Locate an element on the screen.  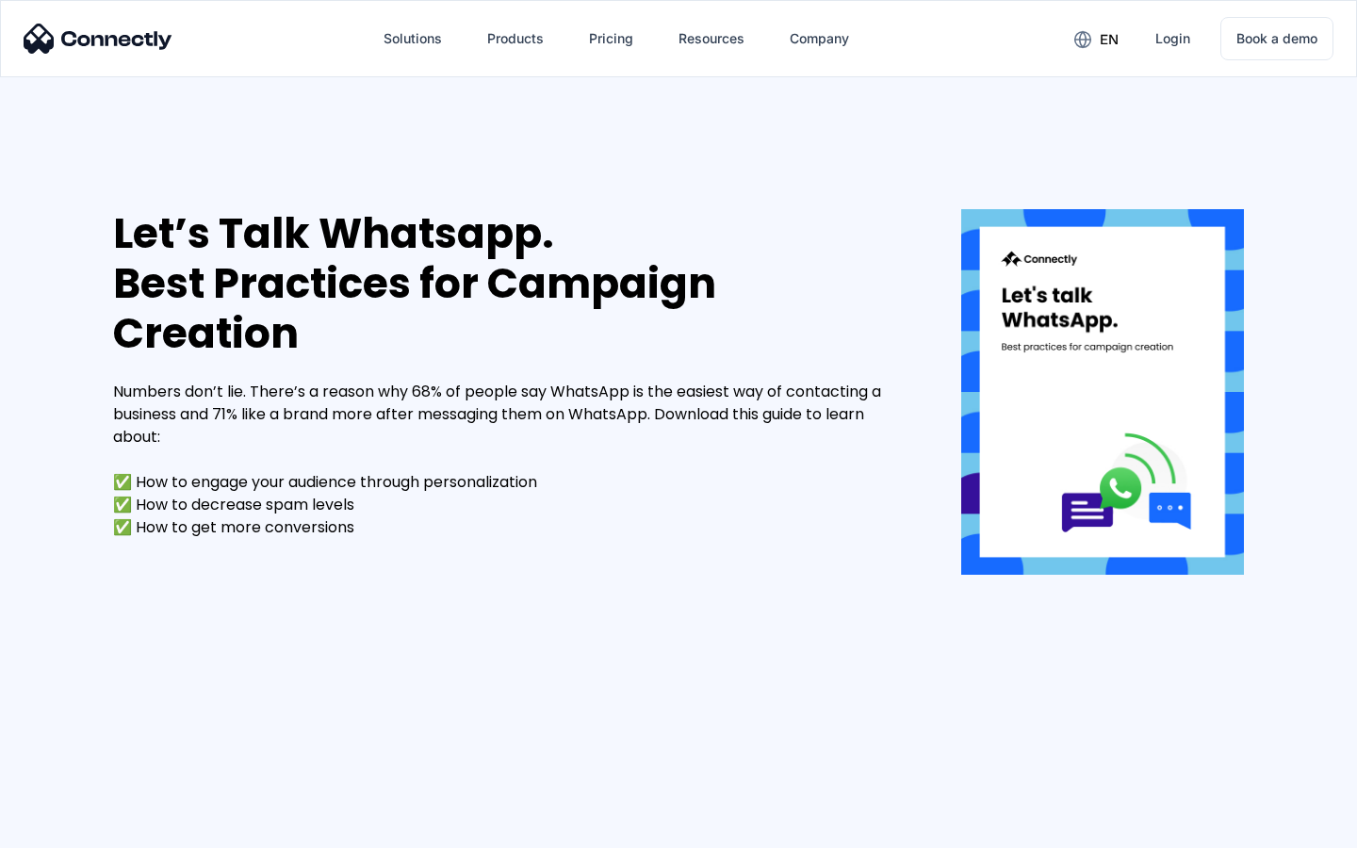
a: Pricing is located at coordinates (611, 39).